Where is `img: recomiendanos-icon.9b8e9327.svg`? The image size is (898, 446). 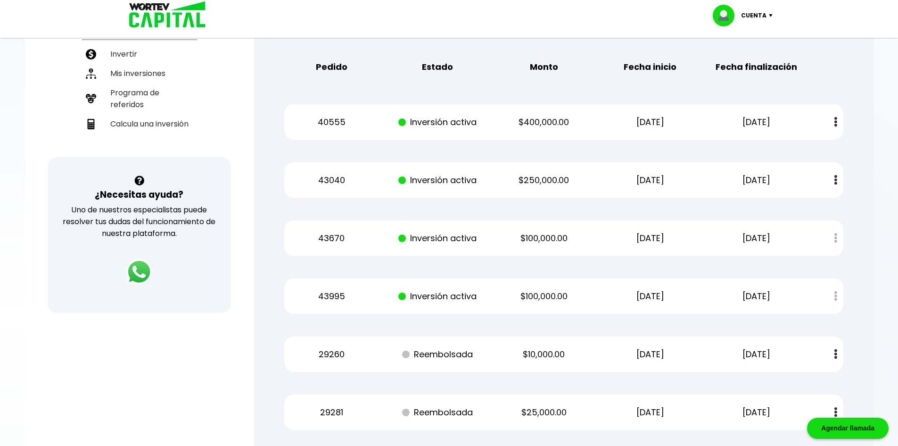 img: recomiendanos-icon.9b8e9327.svg is located at coordinates (91, 99).